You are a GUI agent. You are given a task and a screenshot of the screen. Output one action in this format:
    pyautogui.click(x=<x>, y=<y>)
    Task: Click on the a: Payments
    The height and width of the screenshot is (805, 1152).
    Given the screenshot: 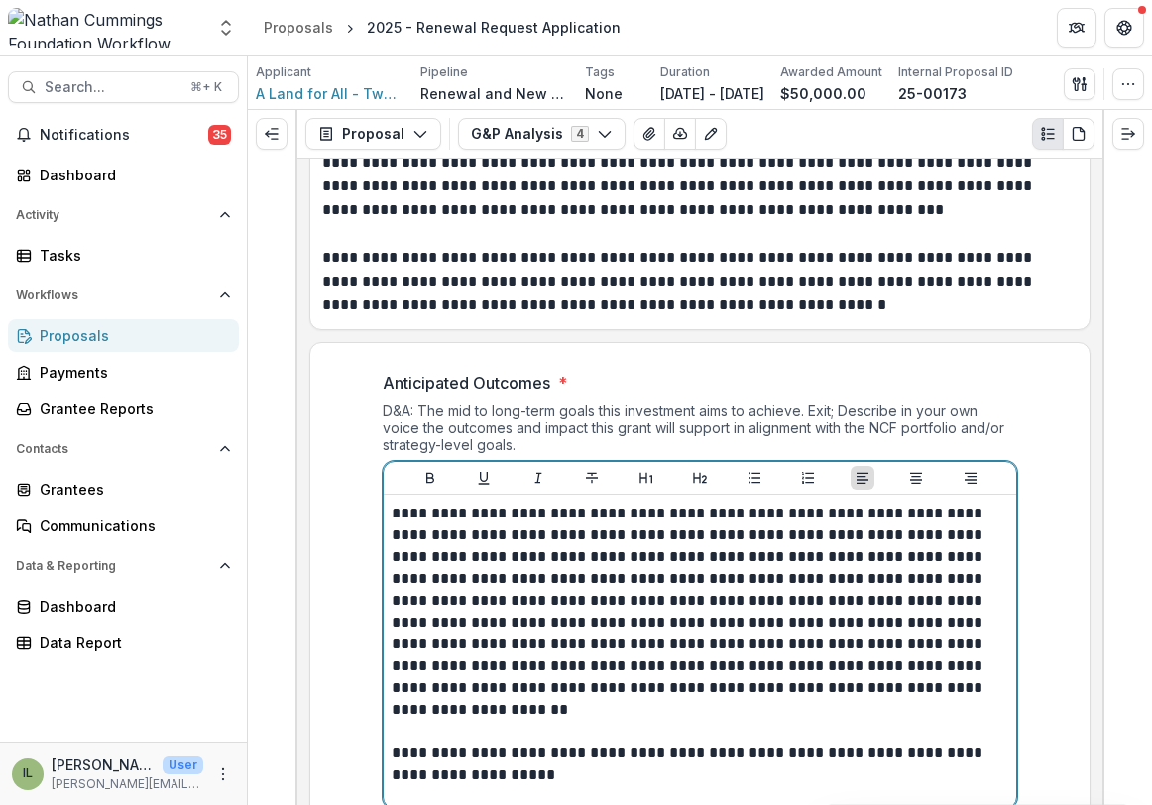 What is the action you would take?
    pyautogui.click(x=123, y=372)
    